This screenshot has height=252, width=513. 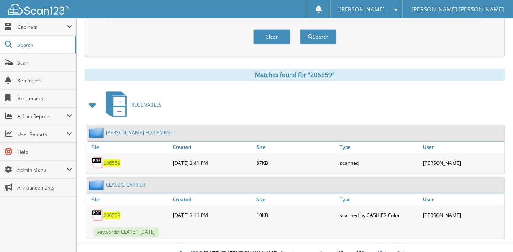 What do you see at coordinates (131, 105) in the screenshot?
I see `a: RECEIVABLES` at bounding box center [131, 105].